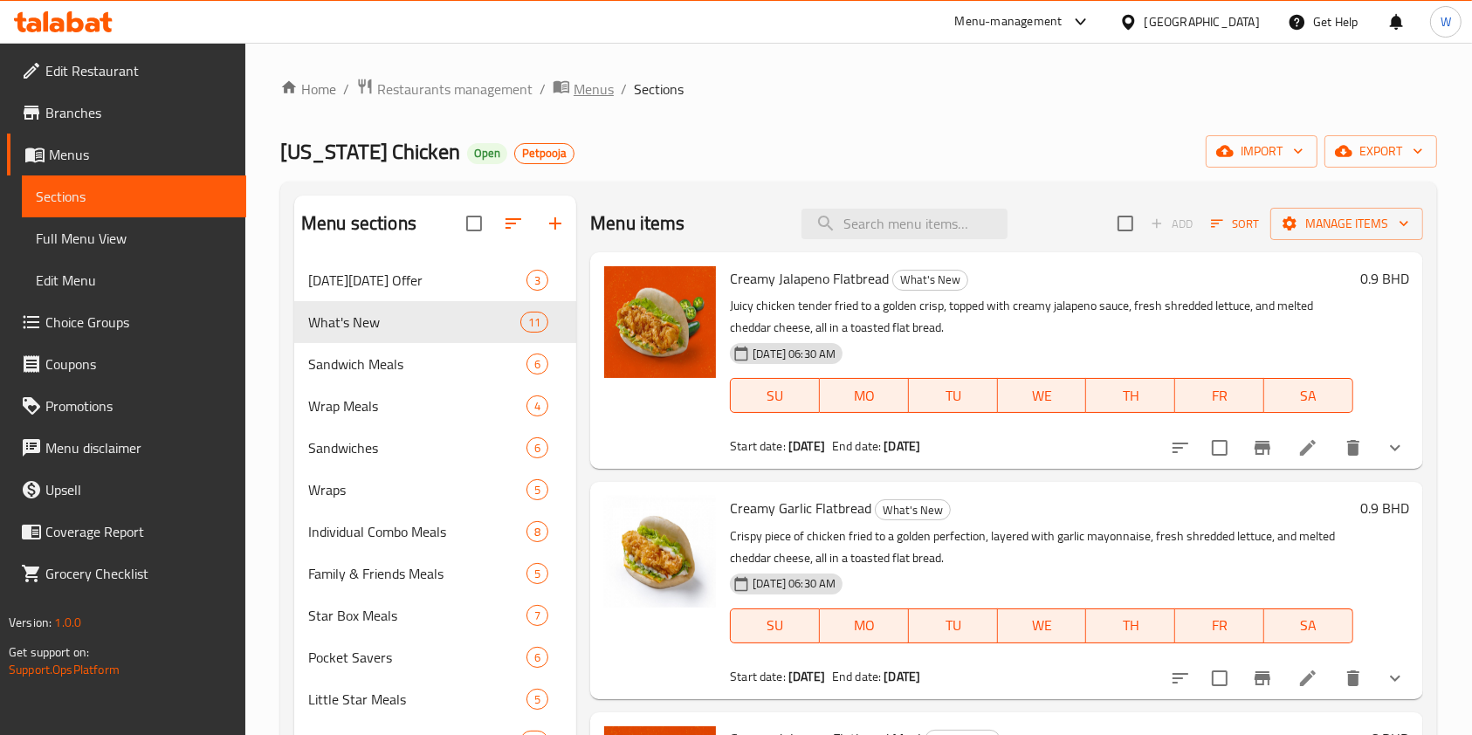 The image size is (1472, 735). What do you see at coordinates (139, 71) in the screenshot?
I see `span: Edit Restaurant` at bounding box center [139, 71].